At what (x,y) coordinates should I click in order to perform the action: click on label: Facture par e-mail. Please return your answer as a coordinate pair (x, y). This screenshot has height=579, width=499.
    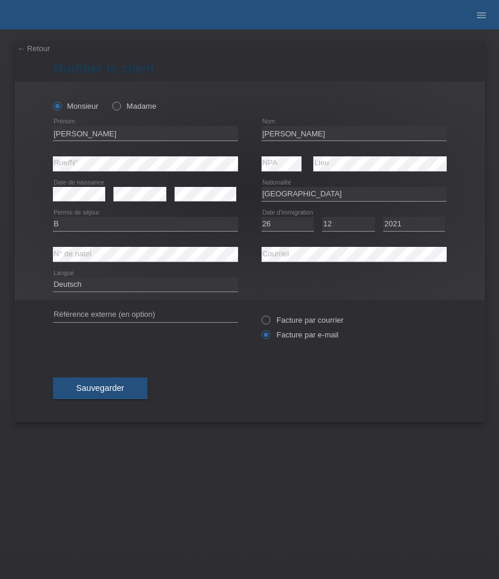
    Looking at the image, I should click on (300, 335).